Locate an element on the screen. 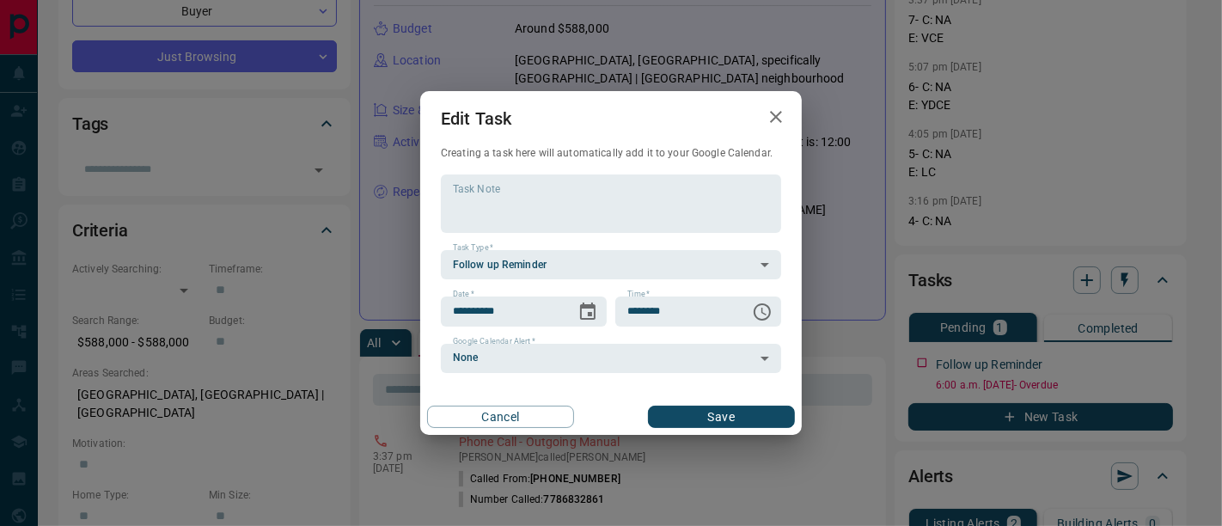 The image size is (1222, 526). label: Google Calendar Alert is located at coordinates (494, 341).